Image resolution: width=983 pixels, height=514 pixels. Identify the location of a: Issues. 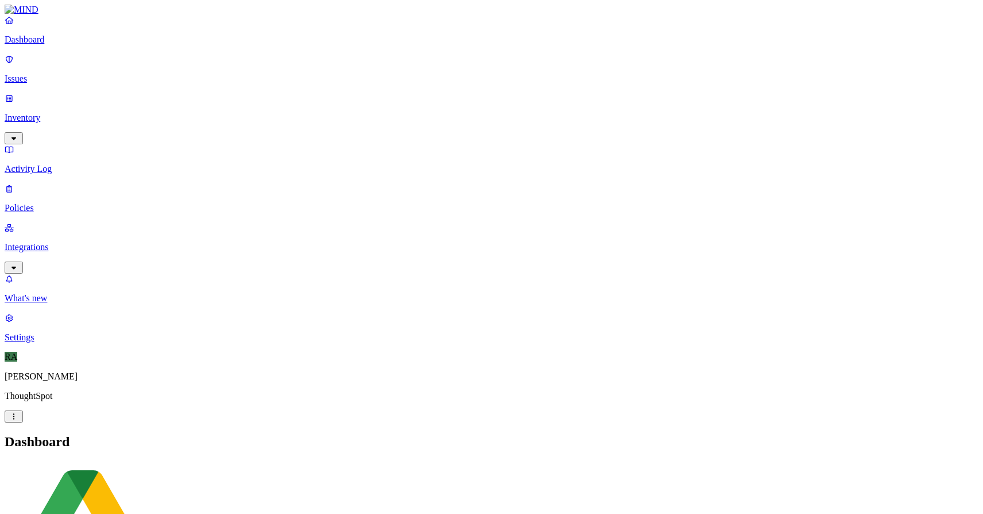
(492, 69).